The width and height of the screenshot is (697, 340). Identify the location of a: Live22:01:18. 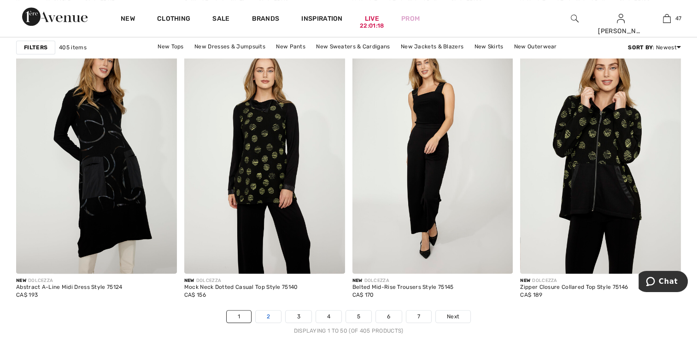
(372, 18).